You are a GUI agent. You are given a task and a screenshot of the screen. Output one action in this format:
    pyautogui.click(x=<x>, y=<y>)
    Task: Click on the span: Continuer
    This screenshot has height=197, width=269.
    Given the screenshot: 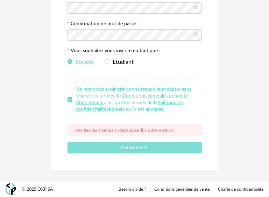 What is the action you would take?
    pyautogui.click(x=135, y=148)
    